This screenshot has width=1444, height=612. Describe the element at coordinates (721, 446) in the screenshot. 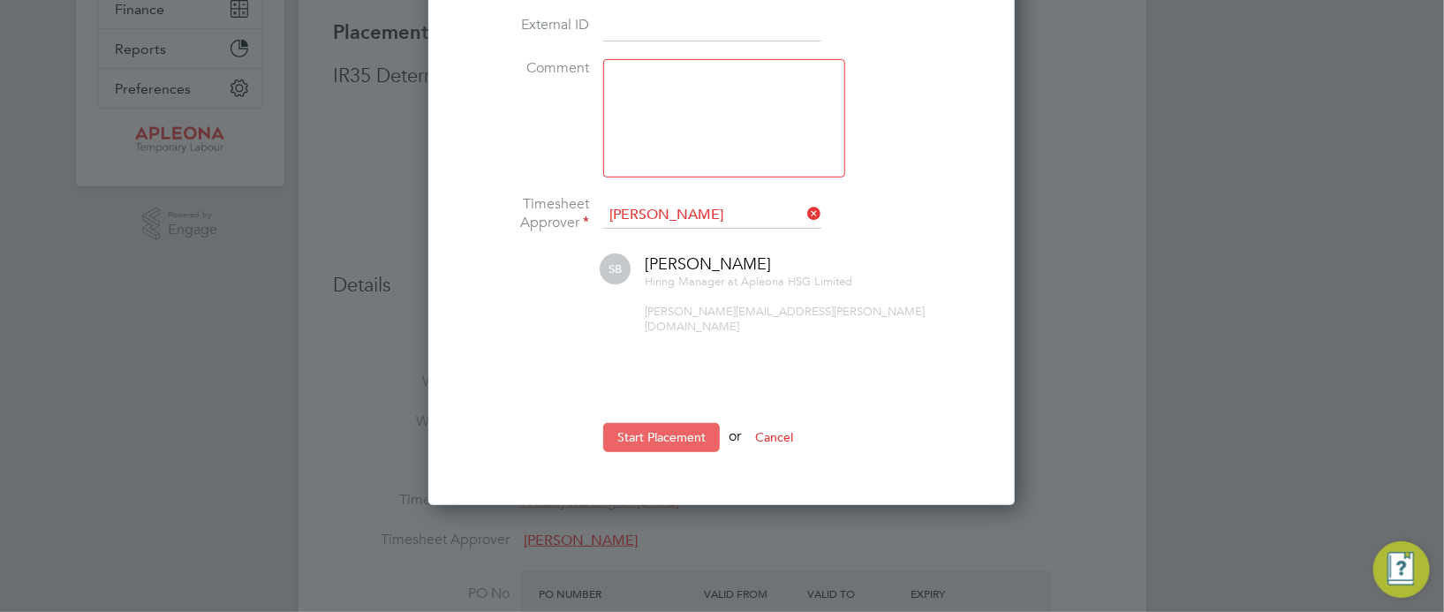

I see `li: or` at that location.